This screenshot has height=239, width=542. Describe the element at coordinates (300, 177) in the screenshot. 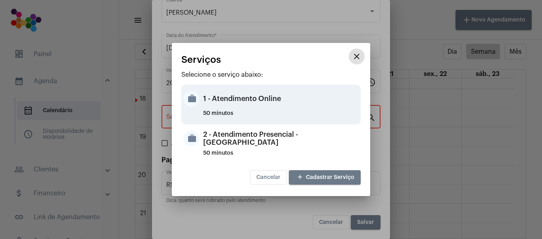

I see `mat-icon: add` at that location.